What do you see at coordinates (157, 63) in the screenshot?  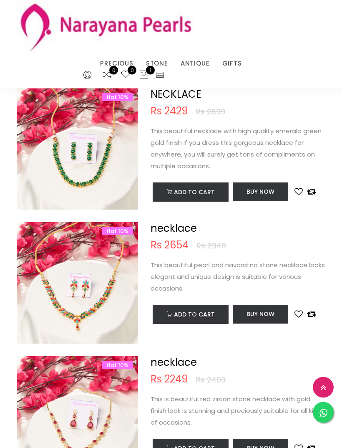 I see `a: STONE` at bounding box center [157, 63].